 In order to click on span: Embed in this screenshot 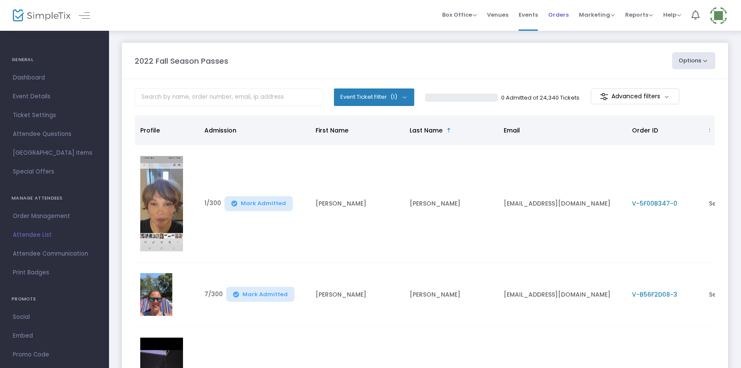, I will do `click(54, 336)`.